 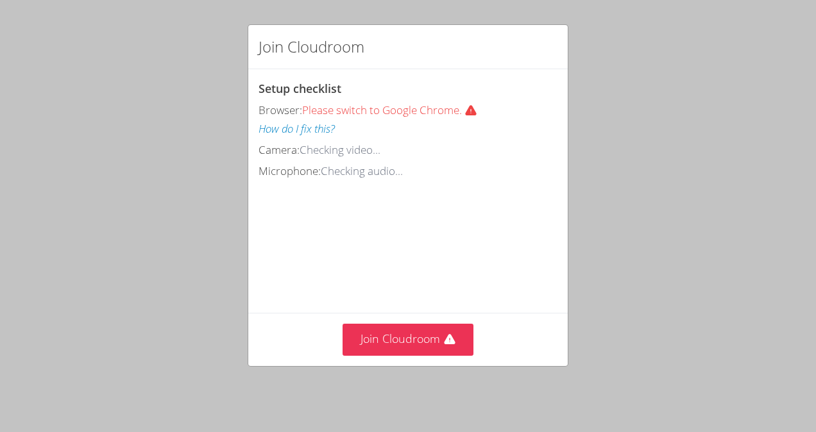 What do you see at coordinates (392, 110) in the screenshot?
I see `span: Please switch to Google Chrome.` at bounding box center [392, 110].